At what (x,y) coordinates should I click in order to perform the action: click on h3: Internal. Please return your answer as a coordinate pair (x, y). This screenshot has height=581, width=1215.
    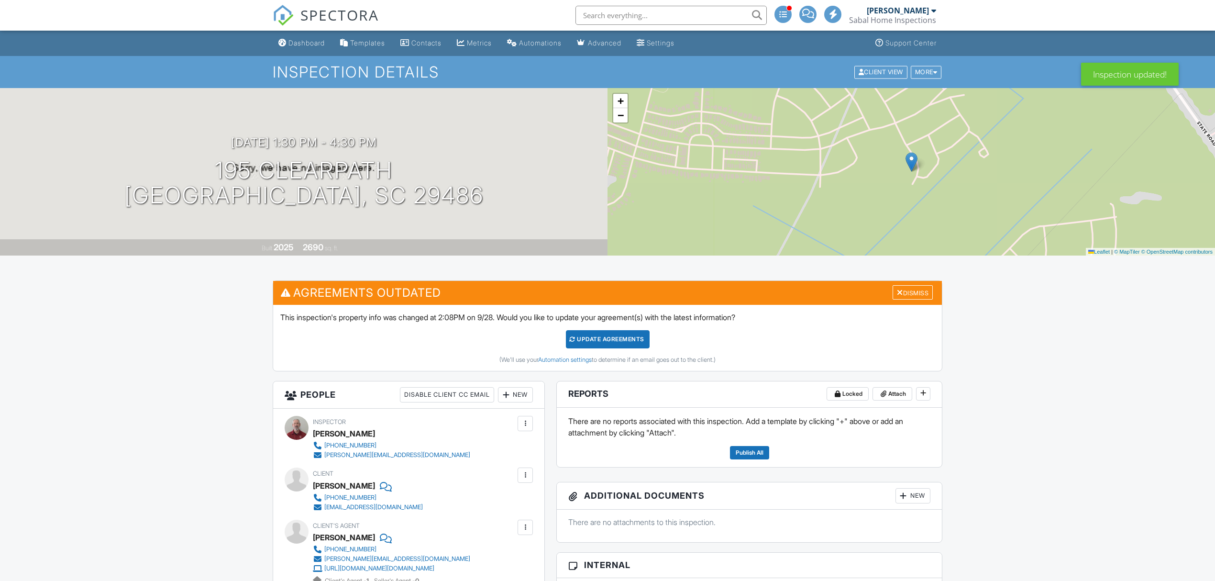
    Looking at the image, I should click on (749, 565).